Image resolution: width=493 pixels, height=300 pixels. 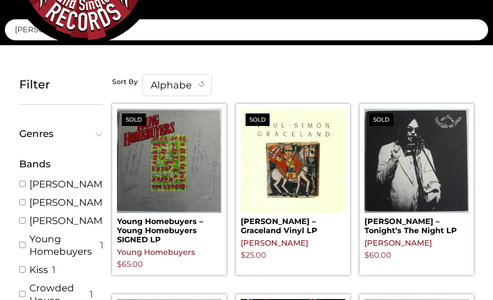 I want to click on span: Alphabeticaly A-Z, so click(x=177, y=85).